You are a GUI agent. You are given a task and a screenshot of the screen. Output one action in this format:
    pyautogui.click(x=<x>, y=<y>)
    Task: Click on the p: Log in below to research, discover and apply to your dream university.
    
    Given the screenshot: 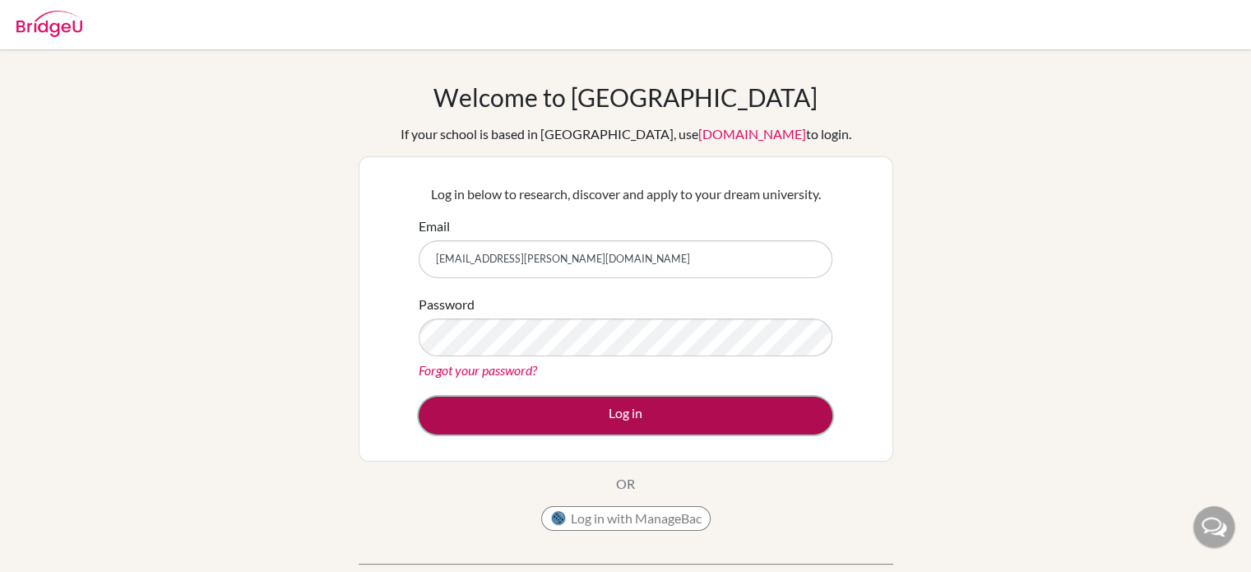 What is the action you would take?
    pyautogui.click(x=625, y=194)
    